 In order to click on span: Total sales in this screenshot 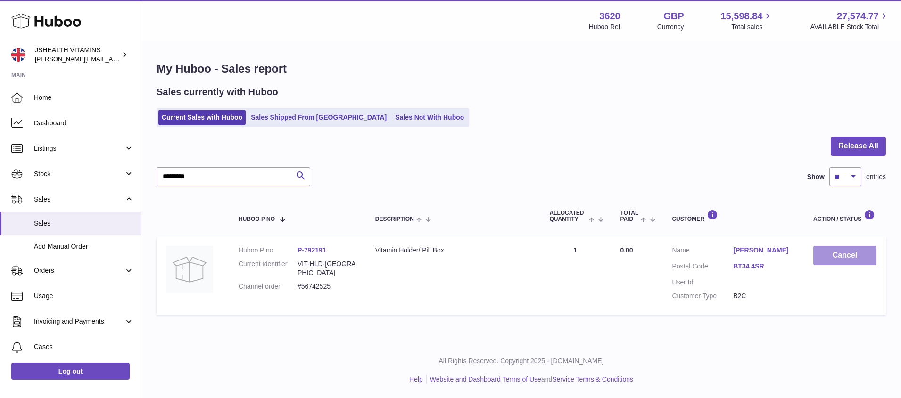, I will do `click(752, 27)`.